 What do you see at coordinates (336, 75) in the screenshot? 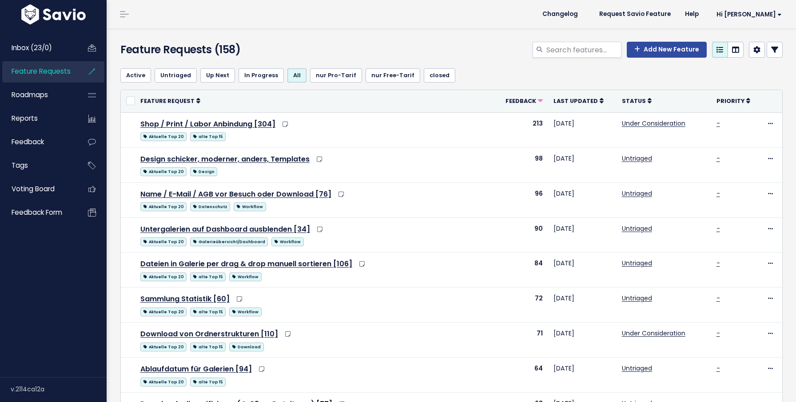
I see `a: nur Pro-Tarif` at bounding box center [336, 75].